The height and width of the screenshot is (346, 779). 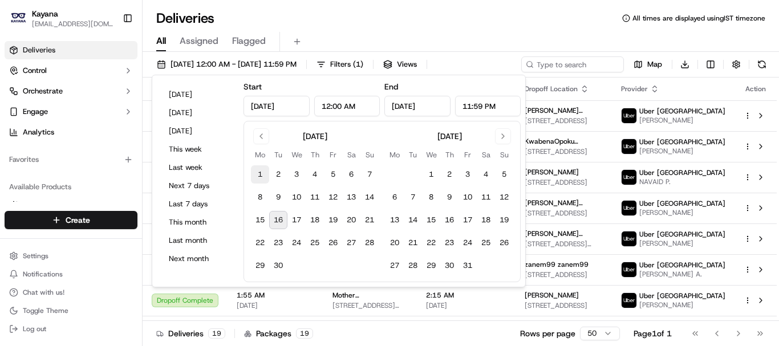 What do you see at coordinates (413, 266) in the screenshot?
I see `button: 28` at bounding box center [413, 266].